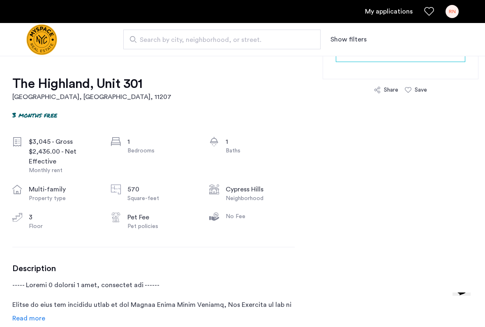 The image size is (485, 327). What do you see at coordinates (388, 11) in the screenshot?
I see `a: My application` at bounding box center [388, 11].